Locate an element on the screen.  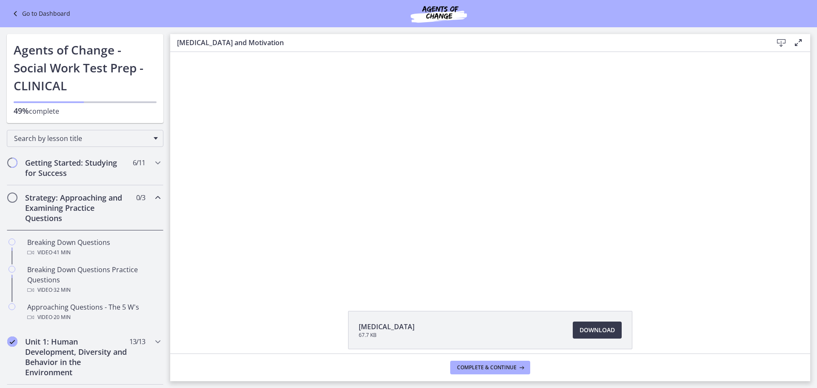
h2: Unit 1: Human Development, Diversity and Behavior in the Environment is located at coordinates (77, 357).